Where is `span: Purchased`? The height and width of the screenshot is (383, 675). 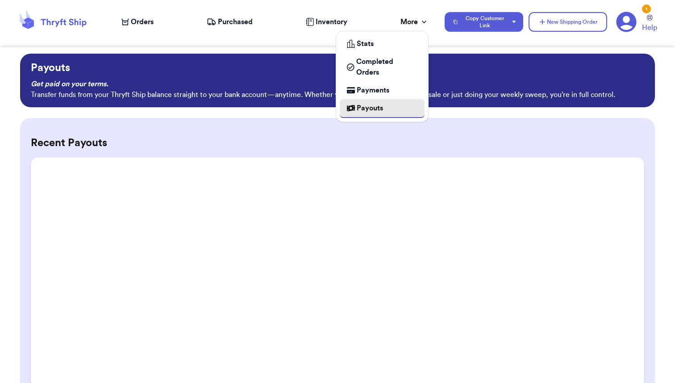
span: Purchased is located at coordinates (235, 22).